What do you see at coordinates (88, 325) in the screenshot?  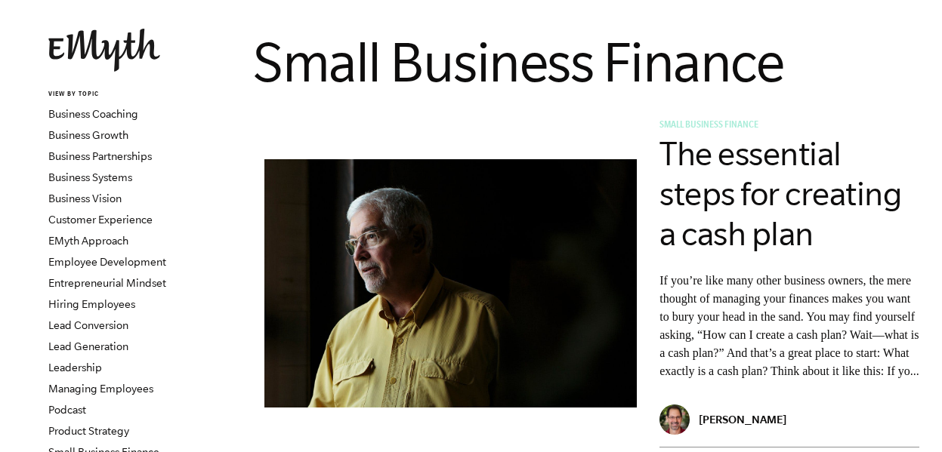 I see `a: Lead Conversion` at bounding box center [88, 325].